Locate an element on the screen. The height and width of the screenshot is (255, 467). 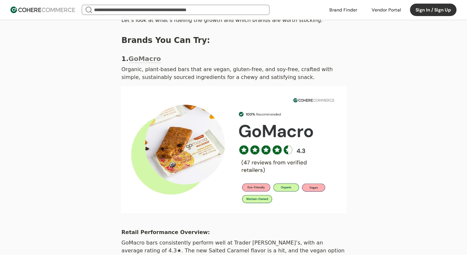
img: notion image is located at coordinates (234, 150).